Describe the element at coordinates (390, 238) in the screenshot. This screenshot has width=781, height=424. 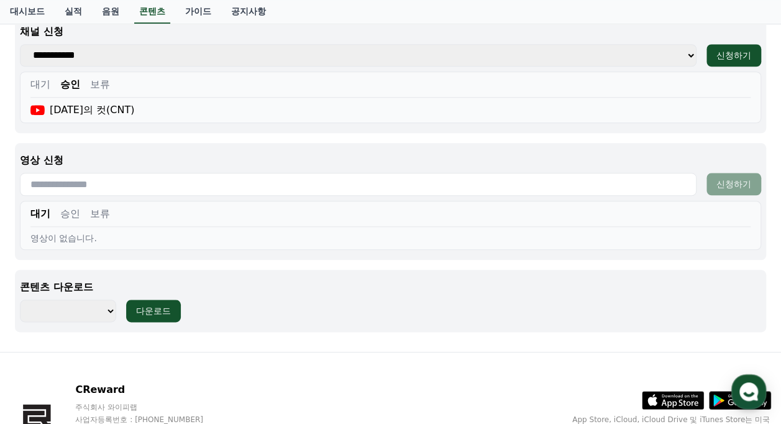
I see `div: 영상이 없습니다.` at that location.